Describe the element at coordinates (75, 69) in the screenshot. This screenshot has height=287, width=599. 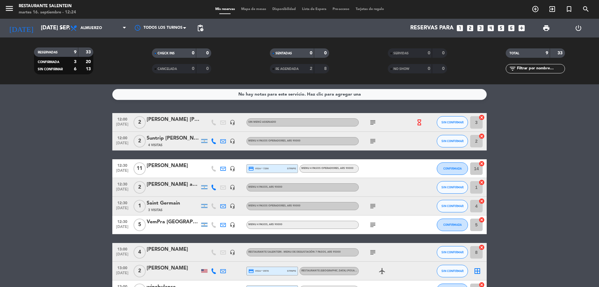
I see `strong: 6` at that location.